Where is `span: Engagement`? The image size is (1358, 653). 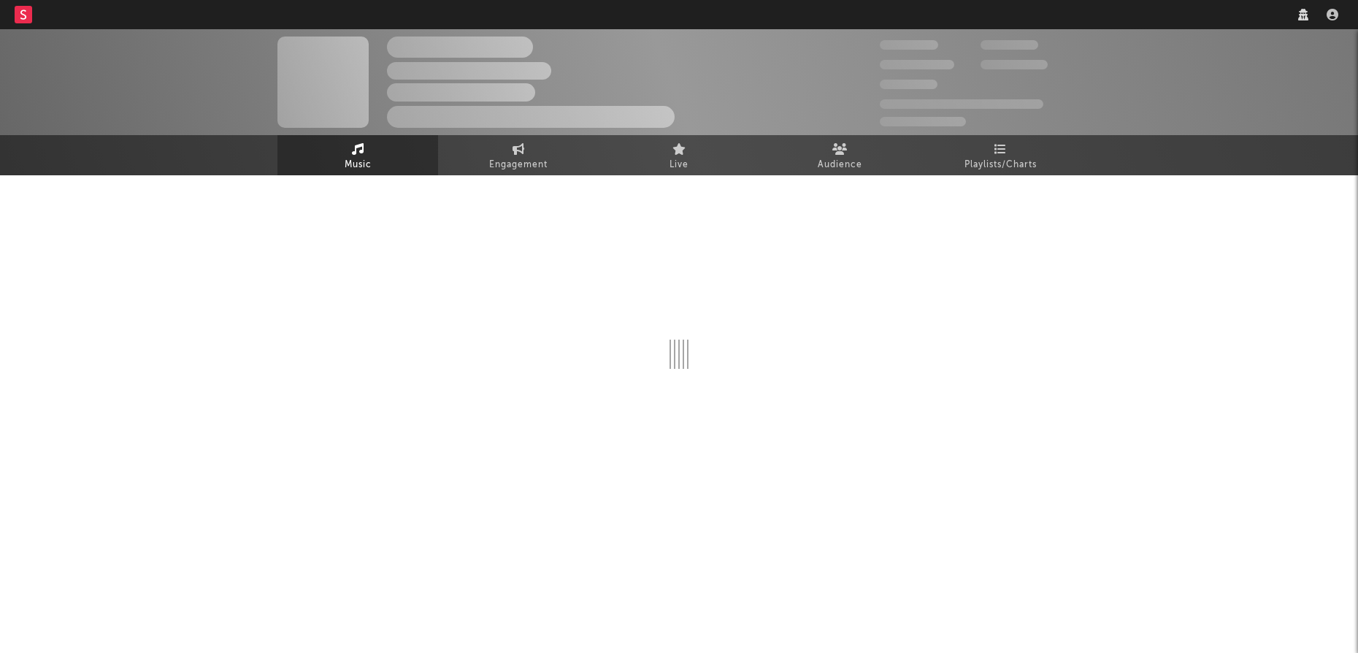
span: Engagement is located at coordinates (518, 165).